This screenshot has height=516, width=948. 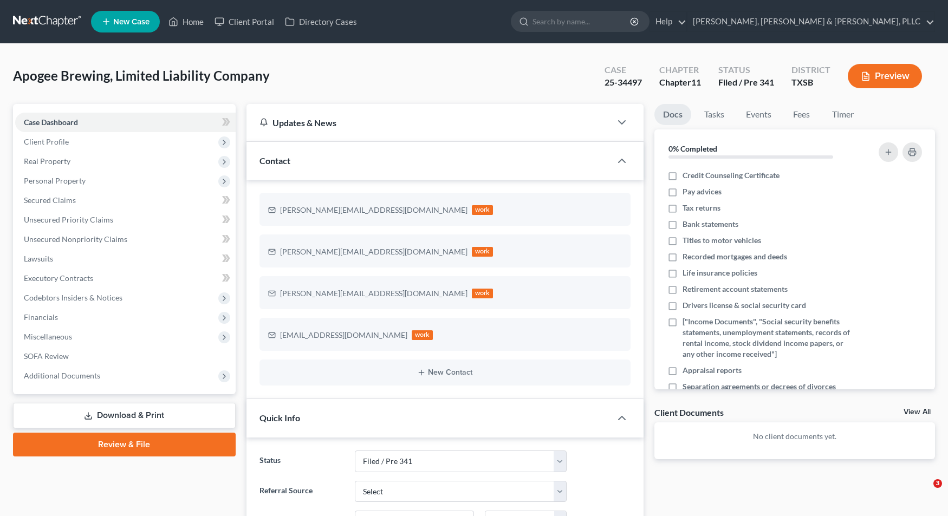 What do you see at coordinates (131, 22) in the screenshot?
I see `span: New Case` at bounding box center [131, 22].